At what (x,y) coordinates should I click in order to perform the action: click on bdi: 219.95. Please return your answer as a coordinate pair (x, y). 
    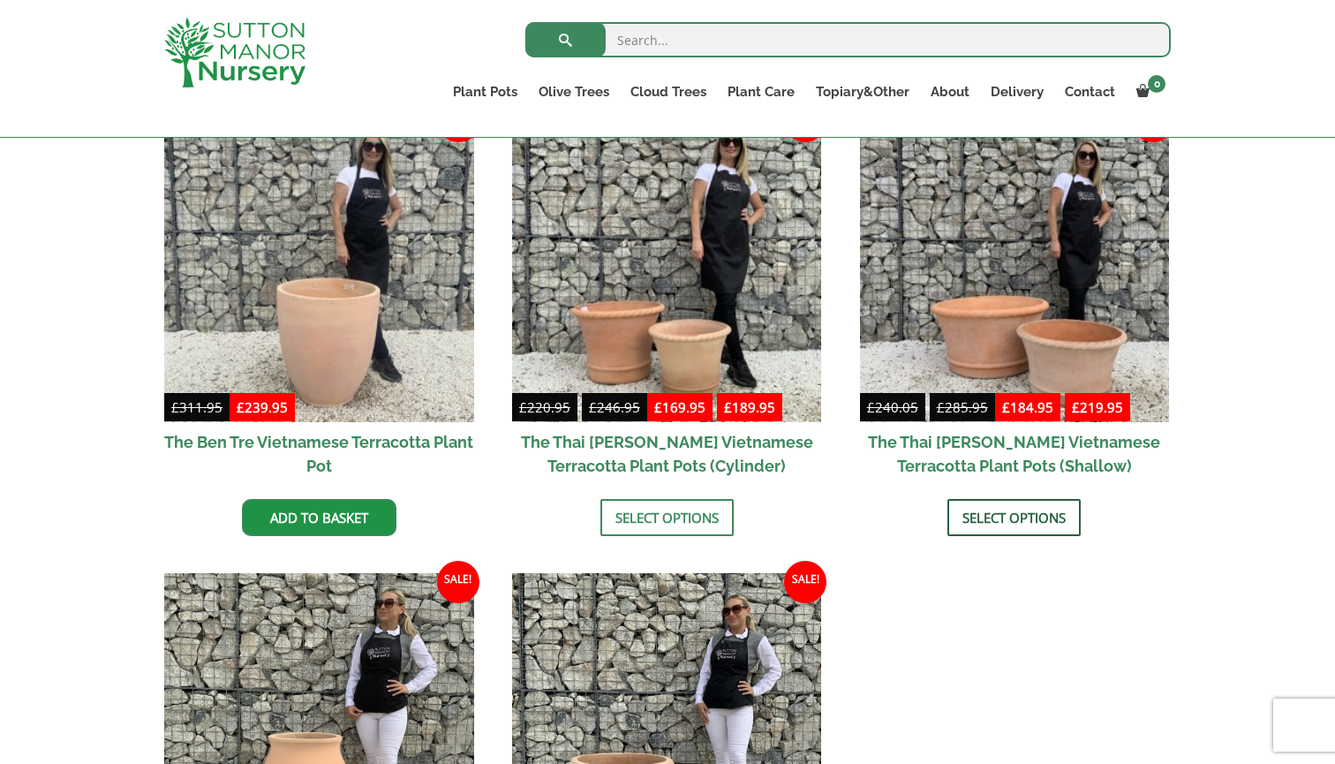
    Looking at the image, I should click on (1098, 407).